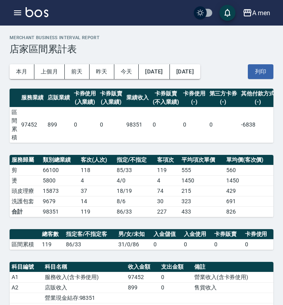 This screenshot has width=283, height=305. I want to click on td: 燙, so click(25, 181).